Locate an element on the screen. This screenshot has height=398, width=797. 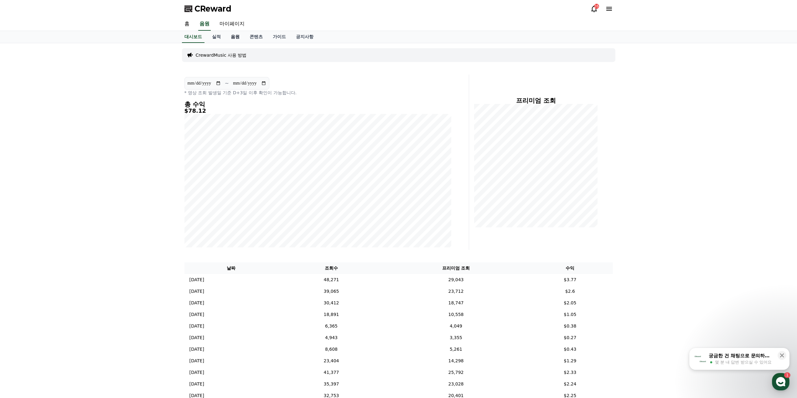
td: $2.24 is located at coordinates (570, 384).